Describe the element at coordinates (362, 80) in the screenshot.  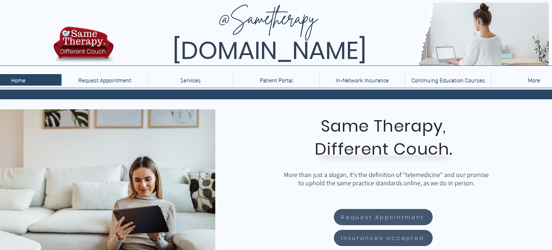
I see `a: In-Network Insurance` at that location.